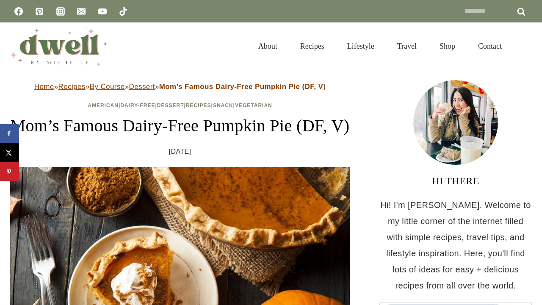  Describe the element at coordinates (102, 11) in the screenshot. I see `a: YouTube` at that location.